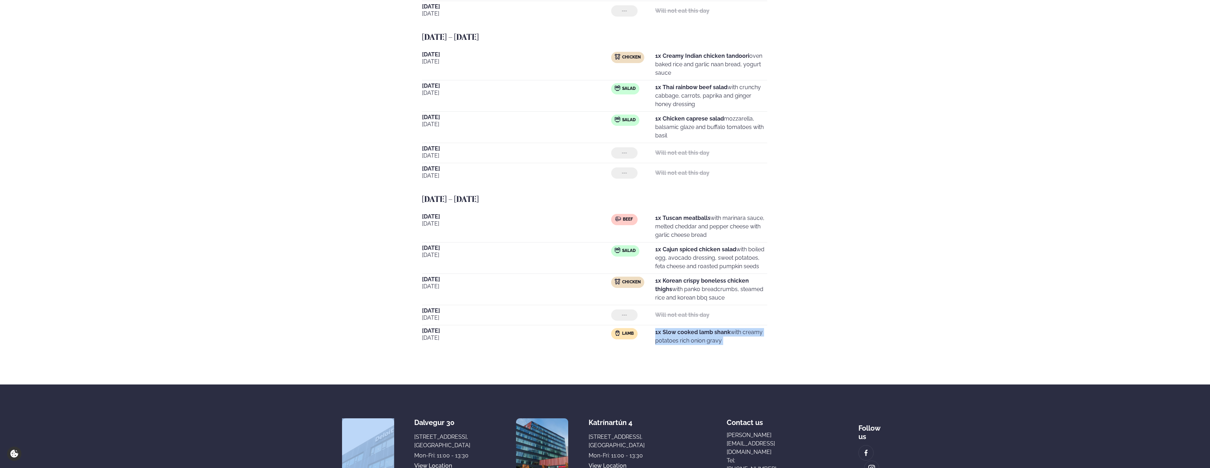 The image size is (1210, 468). What do you see at coordinates (745, 420) in the screenshot?
I see `span: Contact us` at bounding box center [745, 420].